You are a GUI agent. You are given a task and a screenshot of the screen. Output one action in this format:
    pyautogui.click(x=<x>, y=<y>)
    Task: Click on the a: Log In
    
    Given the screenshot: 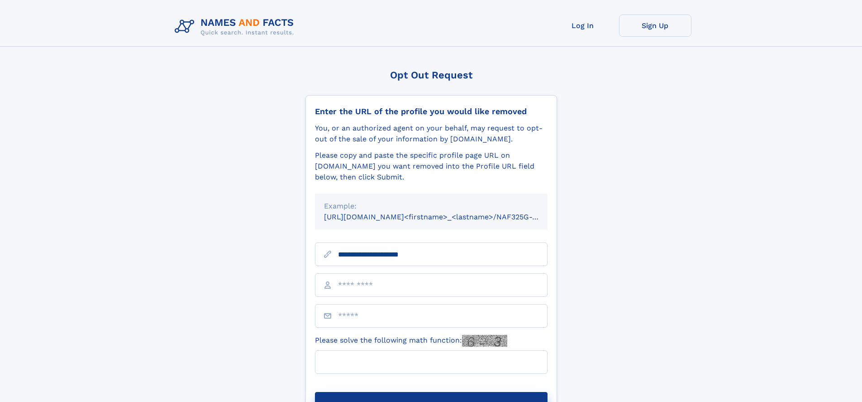 What is the action you would take?
    pyautogui.click(x=583, y=25)
    